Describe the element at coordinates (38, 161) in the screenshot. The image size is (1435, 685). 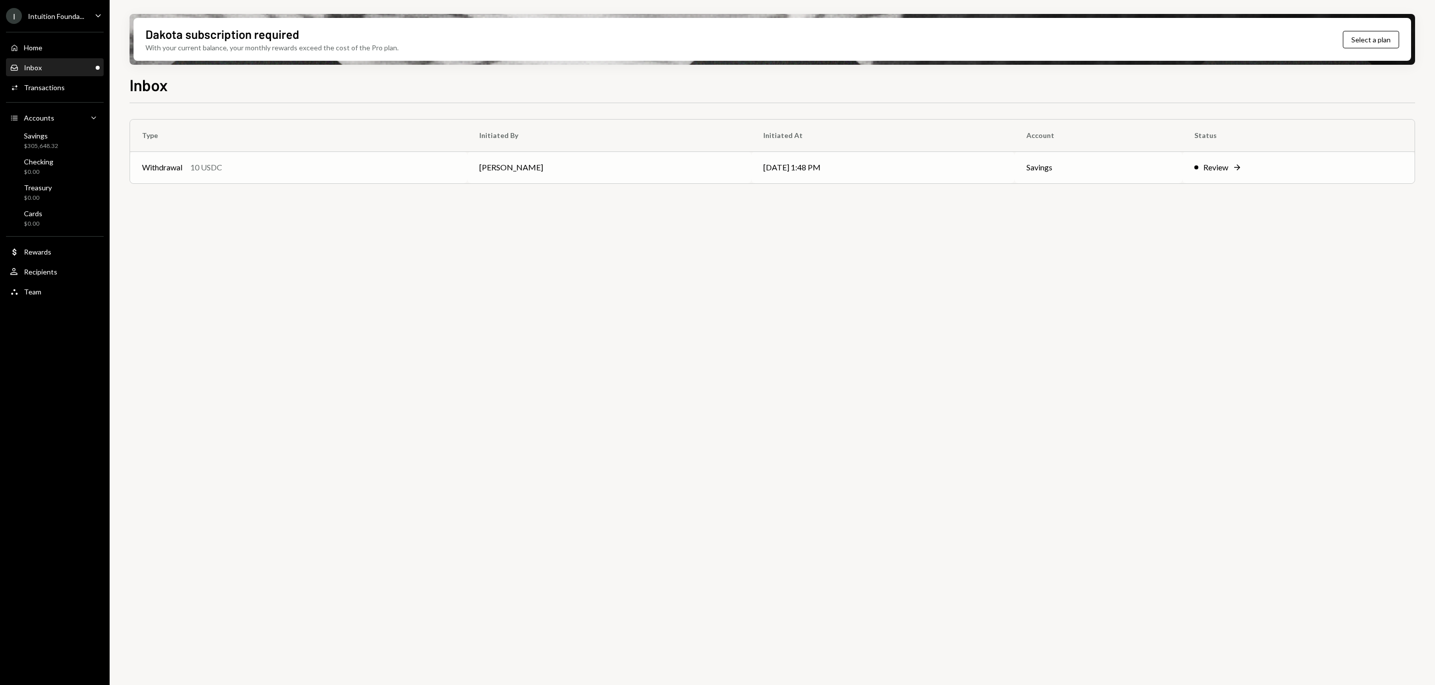
I see `div: Checking` at that location.